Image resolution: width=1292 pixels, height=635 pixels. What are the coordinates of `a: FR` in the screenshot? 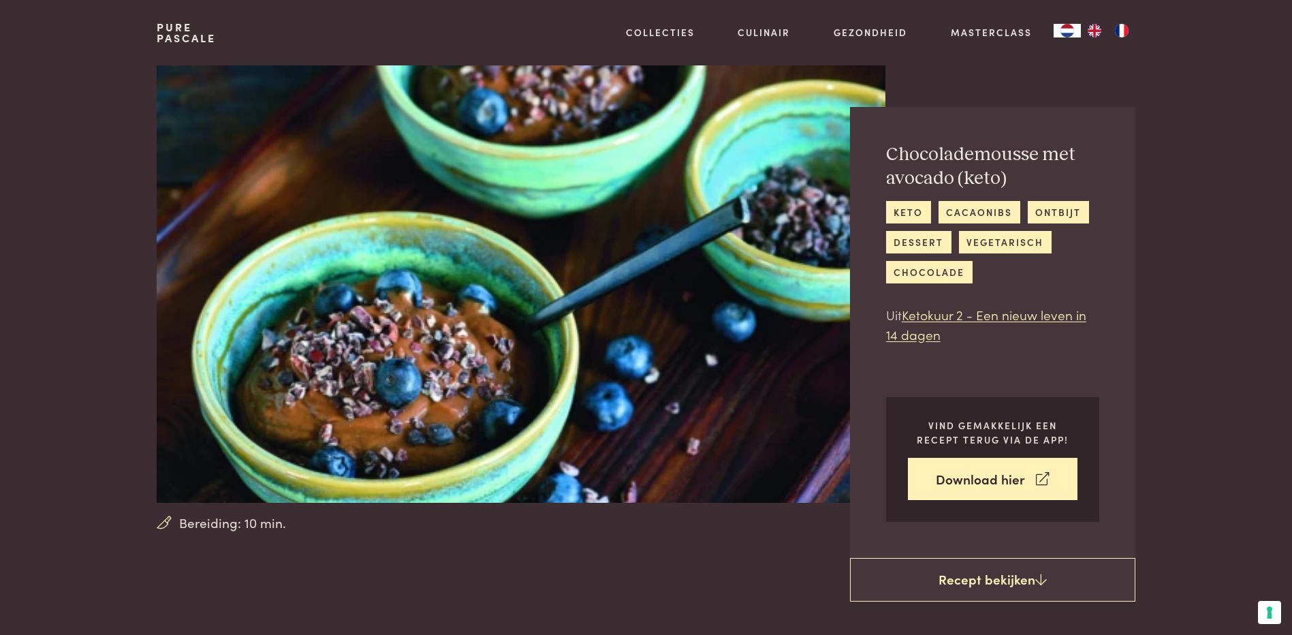 It's located at (1122, 31).